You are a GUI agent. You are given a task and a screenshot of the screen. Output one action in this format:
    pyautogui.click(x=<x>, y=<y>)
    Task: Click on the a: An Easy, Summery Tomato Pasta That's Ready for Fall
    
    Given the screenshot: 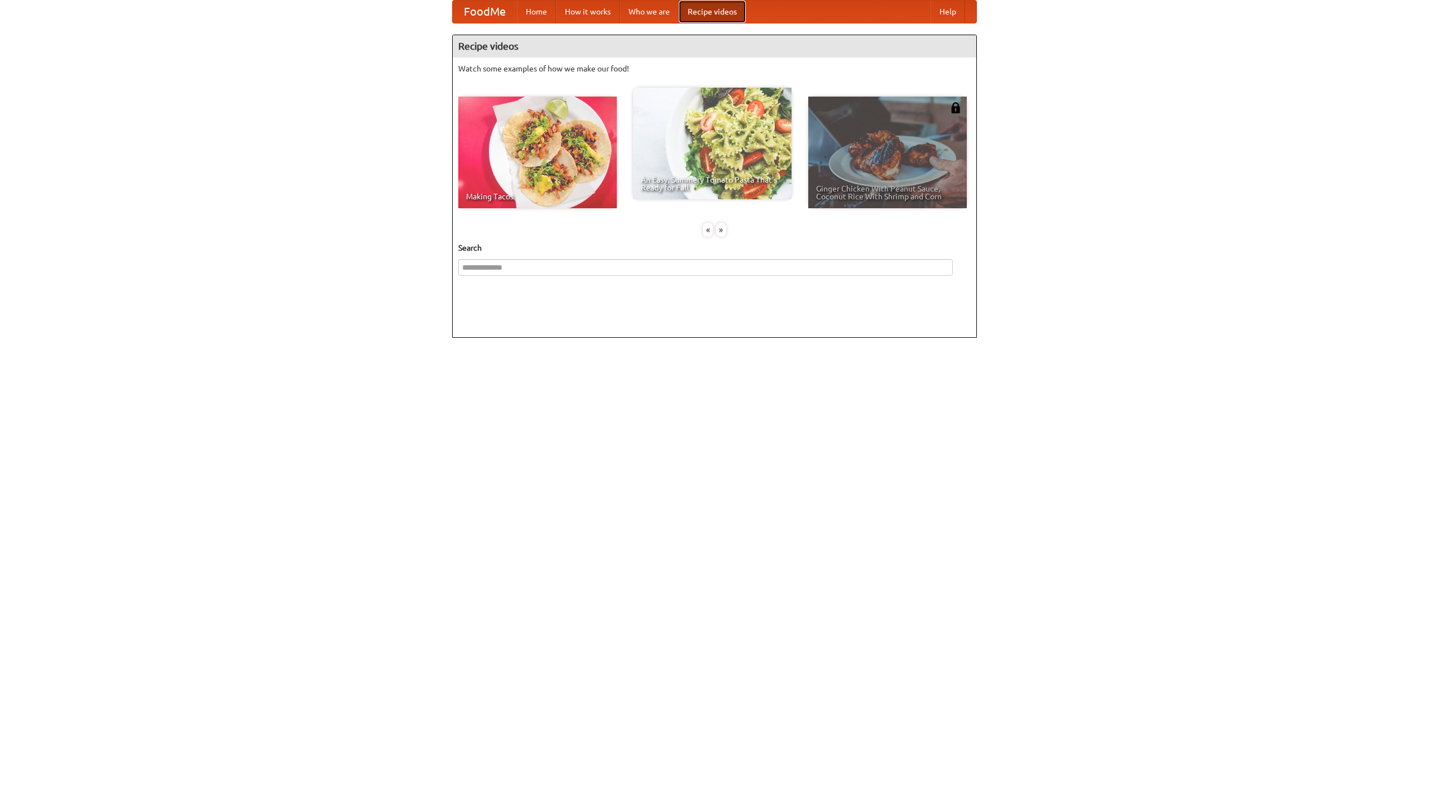 What is the action you would take?
    pyautogui.click(x=712, y=143)
    